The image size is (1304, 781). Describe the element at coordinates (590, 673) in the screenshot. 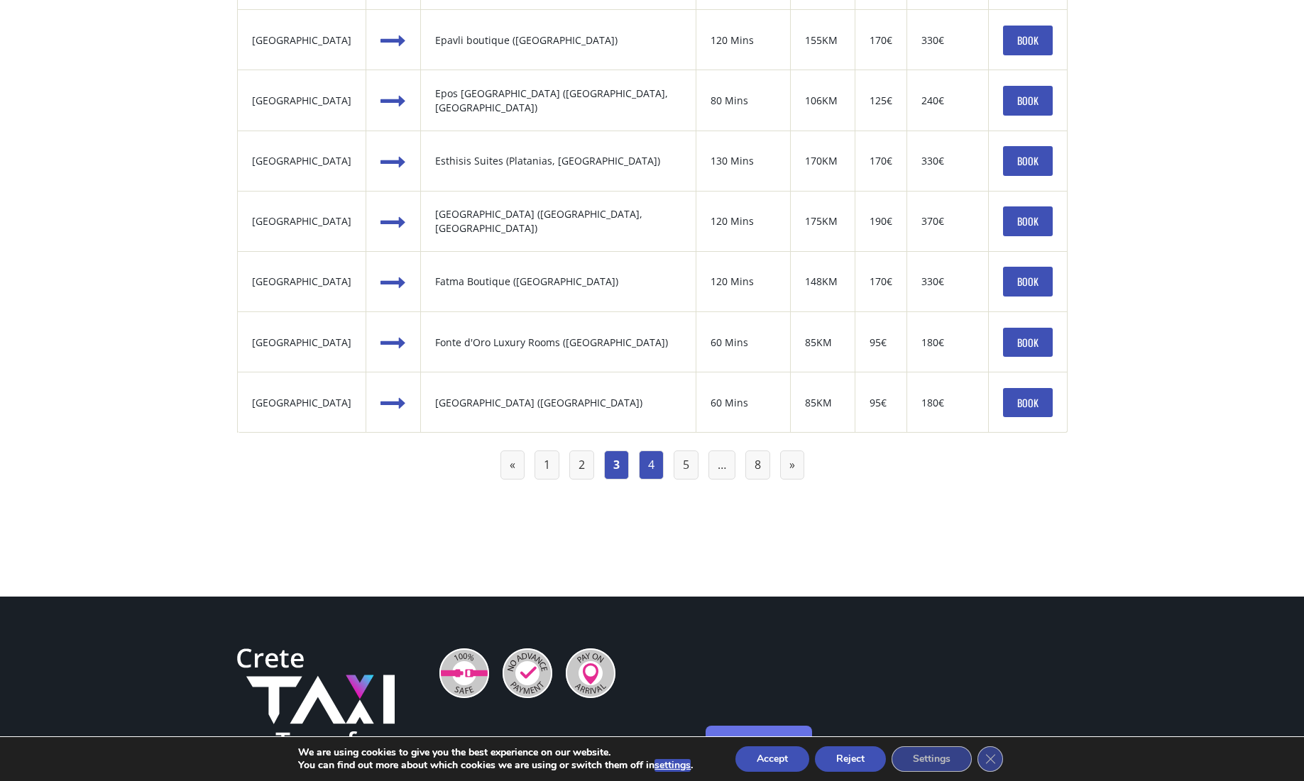

I see `img: Pay On Arrival` at that location.